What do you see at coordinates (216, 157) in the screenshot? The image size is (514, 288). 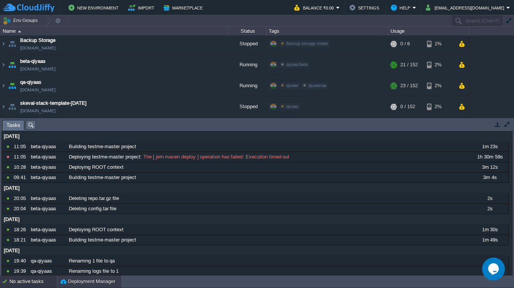 I see `span: The [ jem maven deploy ] operation has failed: Execution timed out` at bounding box center [216, 157].